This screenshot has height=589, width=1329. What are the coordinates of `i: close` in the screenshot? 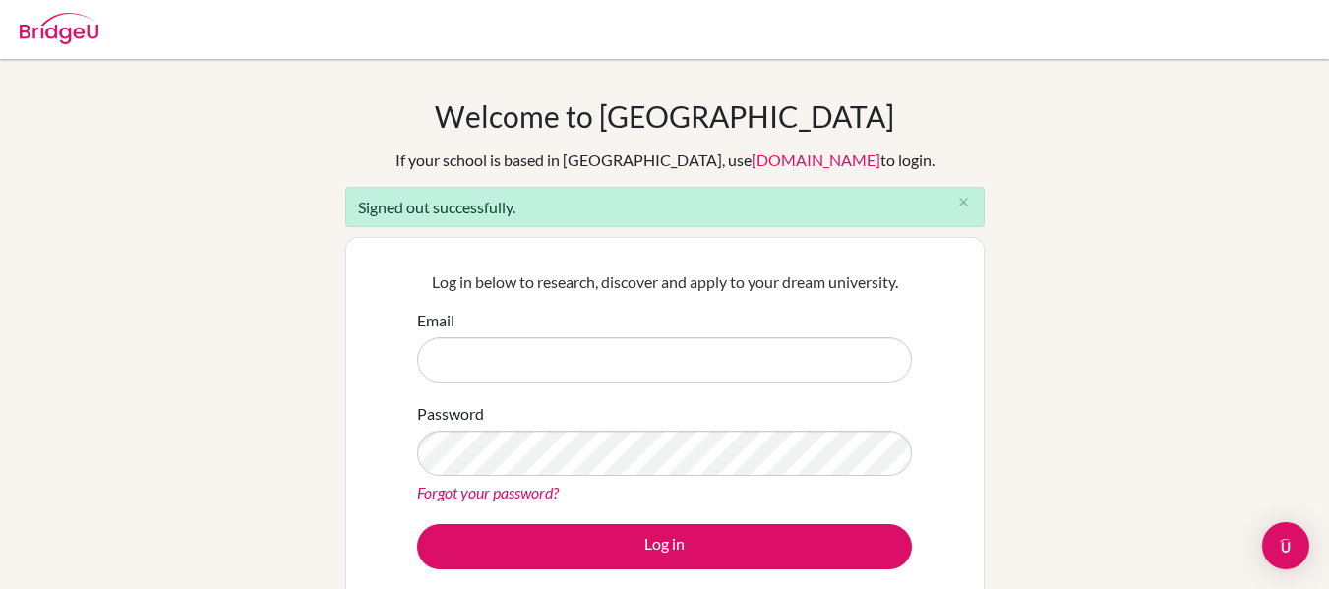 It's located at (963, 202).